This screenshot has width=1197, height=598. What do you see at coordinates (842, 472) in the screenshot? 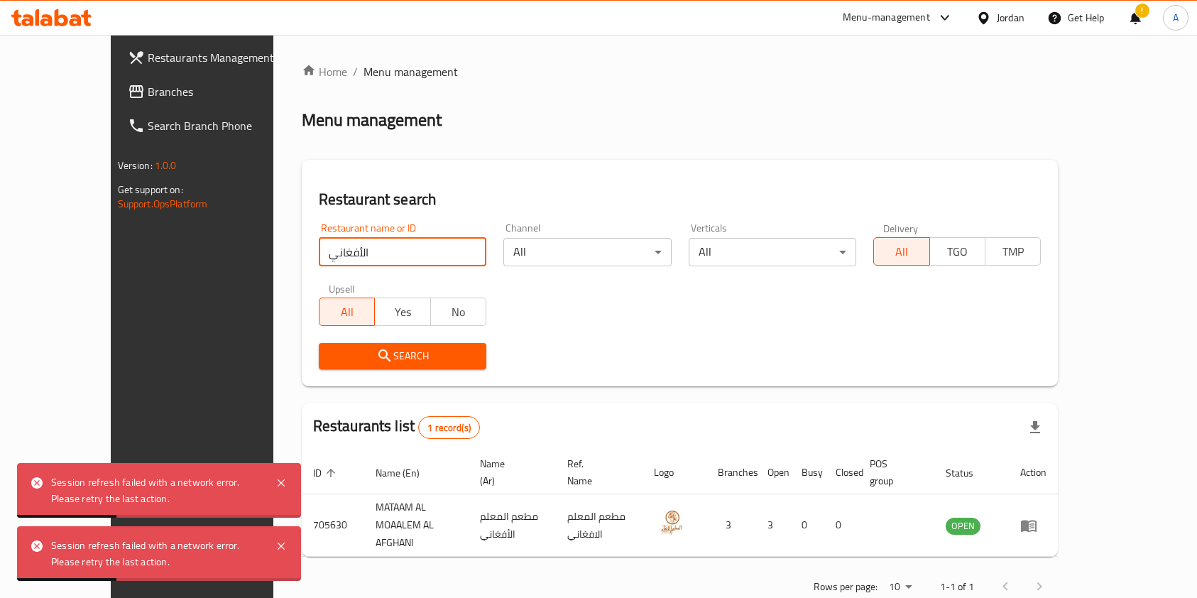
I see `th: Closed` at bounding box center [842, 472].